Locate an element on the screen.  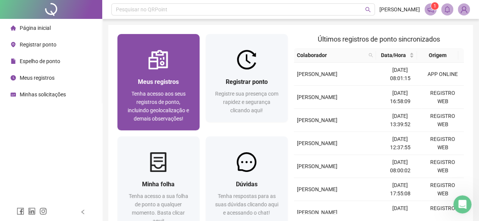
img: 56000 is located at coordinates (463, 9).